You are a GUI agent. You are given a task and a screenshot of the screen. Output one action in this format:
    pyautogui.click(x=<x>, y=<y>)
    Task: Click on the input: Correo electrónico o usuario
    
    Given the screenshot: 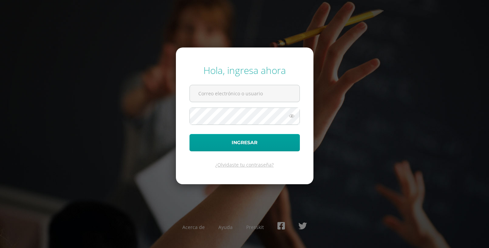 What is the action you would take?
    pyautogui.click(x=244, y=93)
    